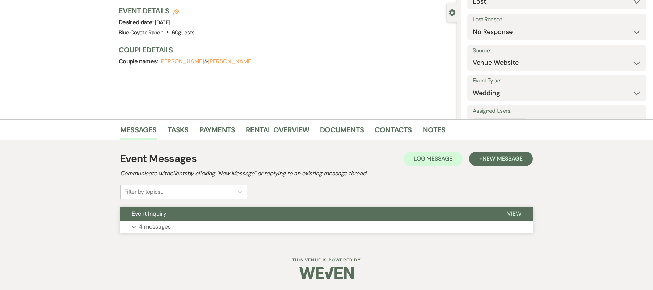  I want to click on a: Notes, so click(434, 132).